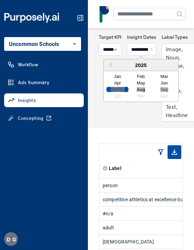 This screenshot has width=194, height=250. I want to click on img: logo, so click(105, 14).